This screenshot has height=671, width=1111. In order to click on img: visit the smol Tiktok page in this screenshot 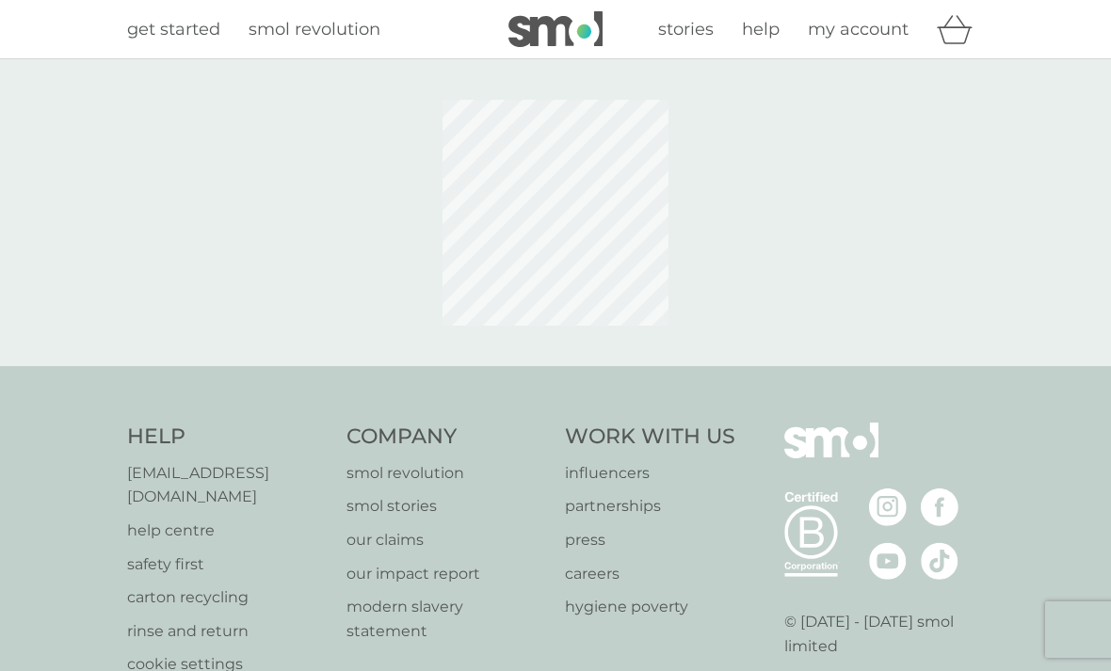, I will do `click(940, 561)`.